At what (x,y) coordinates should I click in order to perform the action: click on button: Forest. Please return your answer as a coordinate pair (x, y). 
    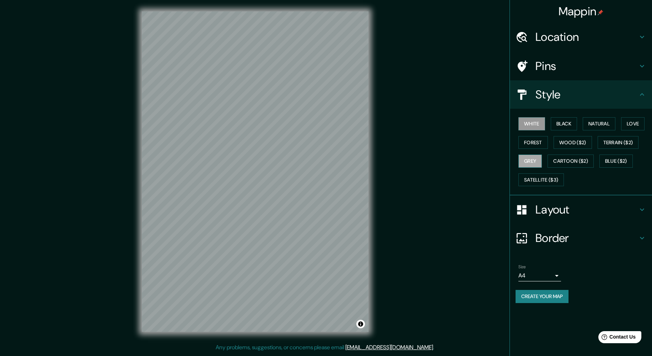
    Looking at the image, I should click on (533, 143).